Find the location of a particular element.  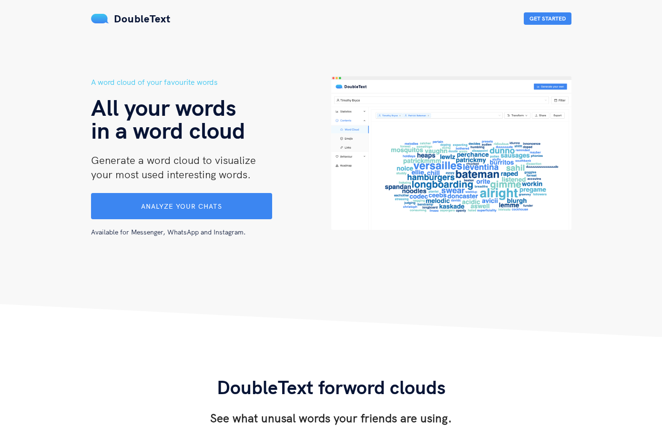

span: in a word cloud is located at coordinates (168, 130).